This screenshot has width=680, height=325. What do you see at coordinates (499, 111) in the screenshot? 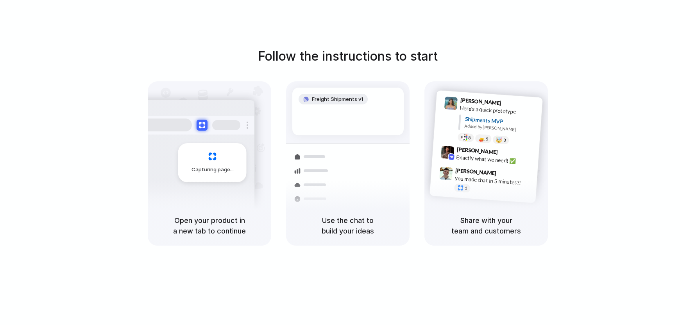
I see `div: Here's a quick prototype` at bounding box center [499, 111].